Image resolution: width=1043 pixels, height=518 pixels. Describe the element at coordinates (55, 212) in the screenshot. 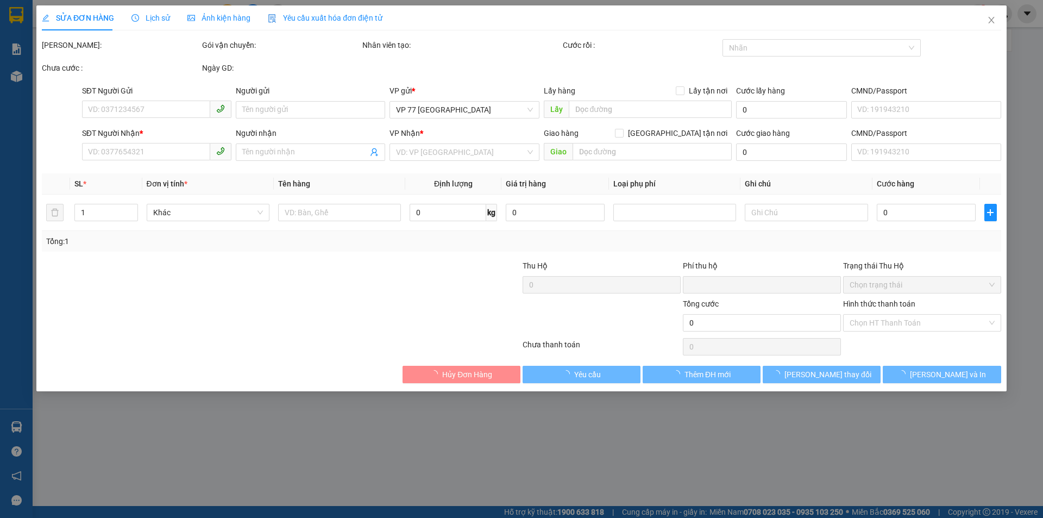

I see `button: delete` at that location.